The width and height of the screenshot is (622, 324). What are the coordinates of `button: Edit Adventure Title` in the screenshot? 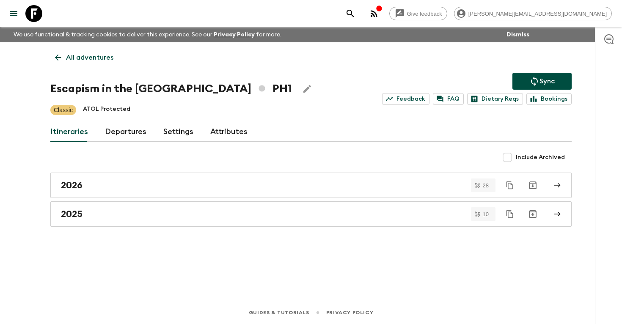 It's located at (307, 89).